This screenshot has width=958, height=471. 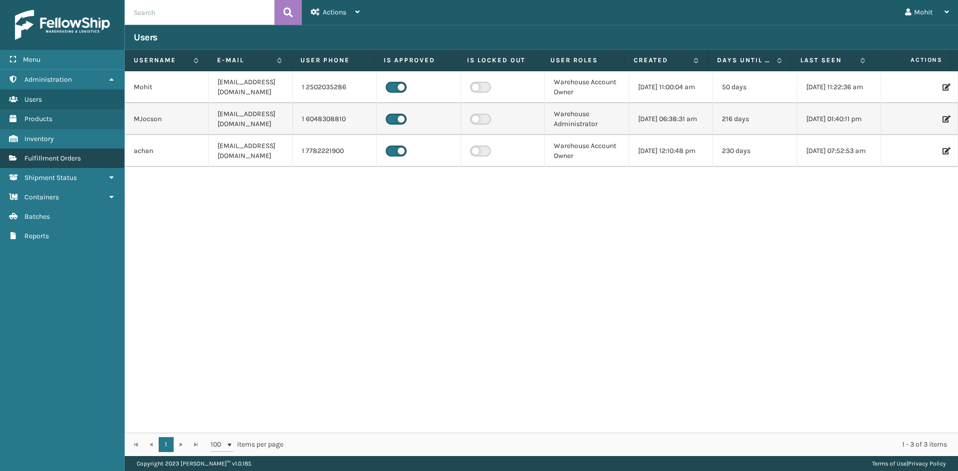 I want to click on td: 1 6048308810, so click(x=335, y=119).